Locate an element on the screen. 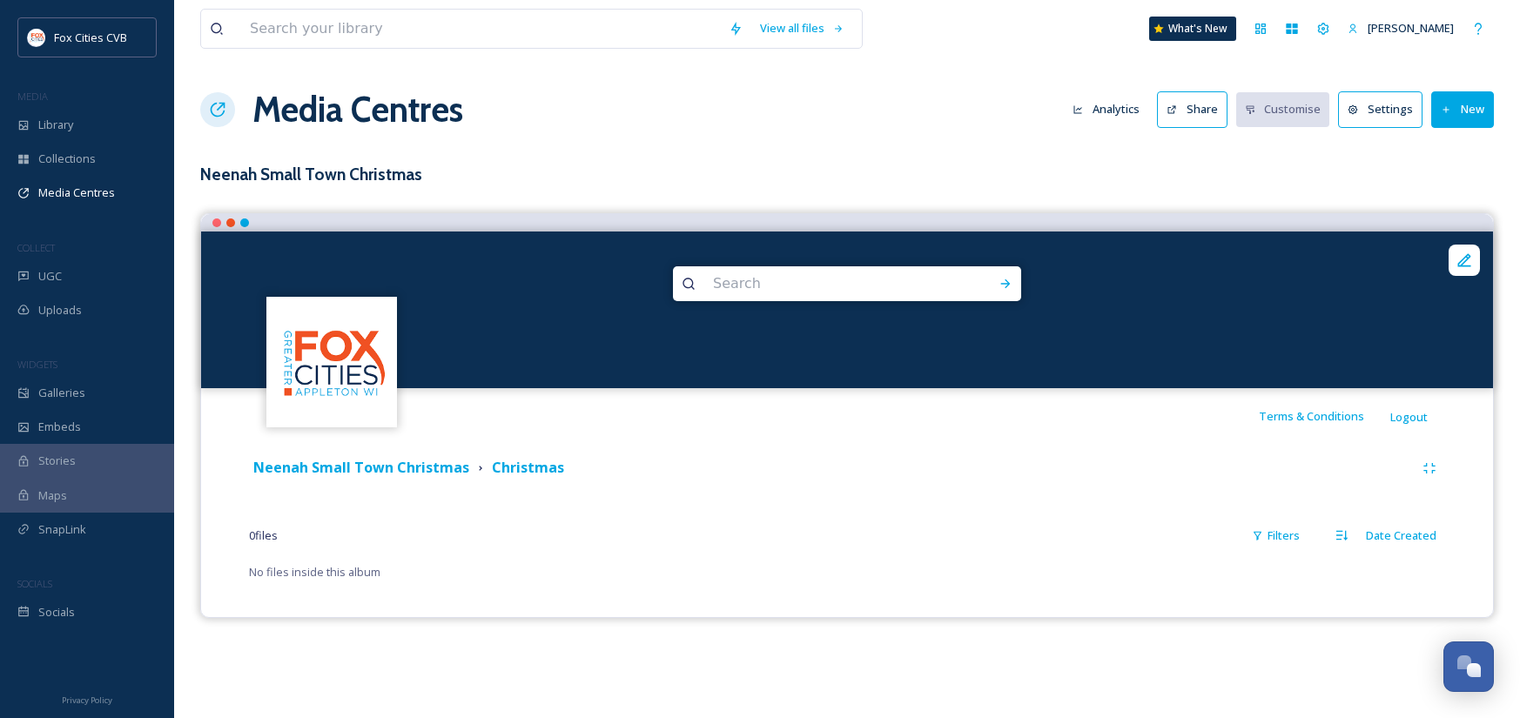 The image size is (1520, 718). span: No files inside this album is located at coordinates (314, 572).